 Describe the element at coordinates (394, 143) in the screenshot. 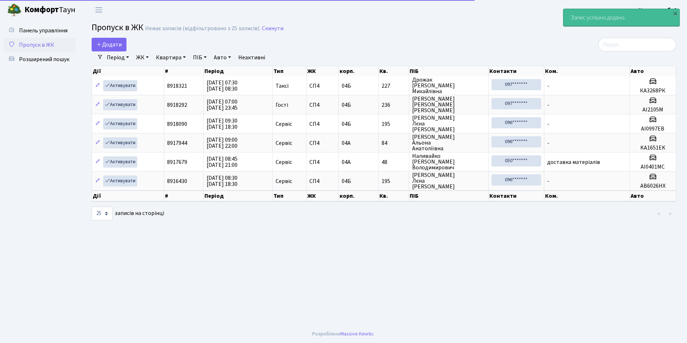

I see `span: 84` at that location.